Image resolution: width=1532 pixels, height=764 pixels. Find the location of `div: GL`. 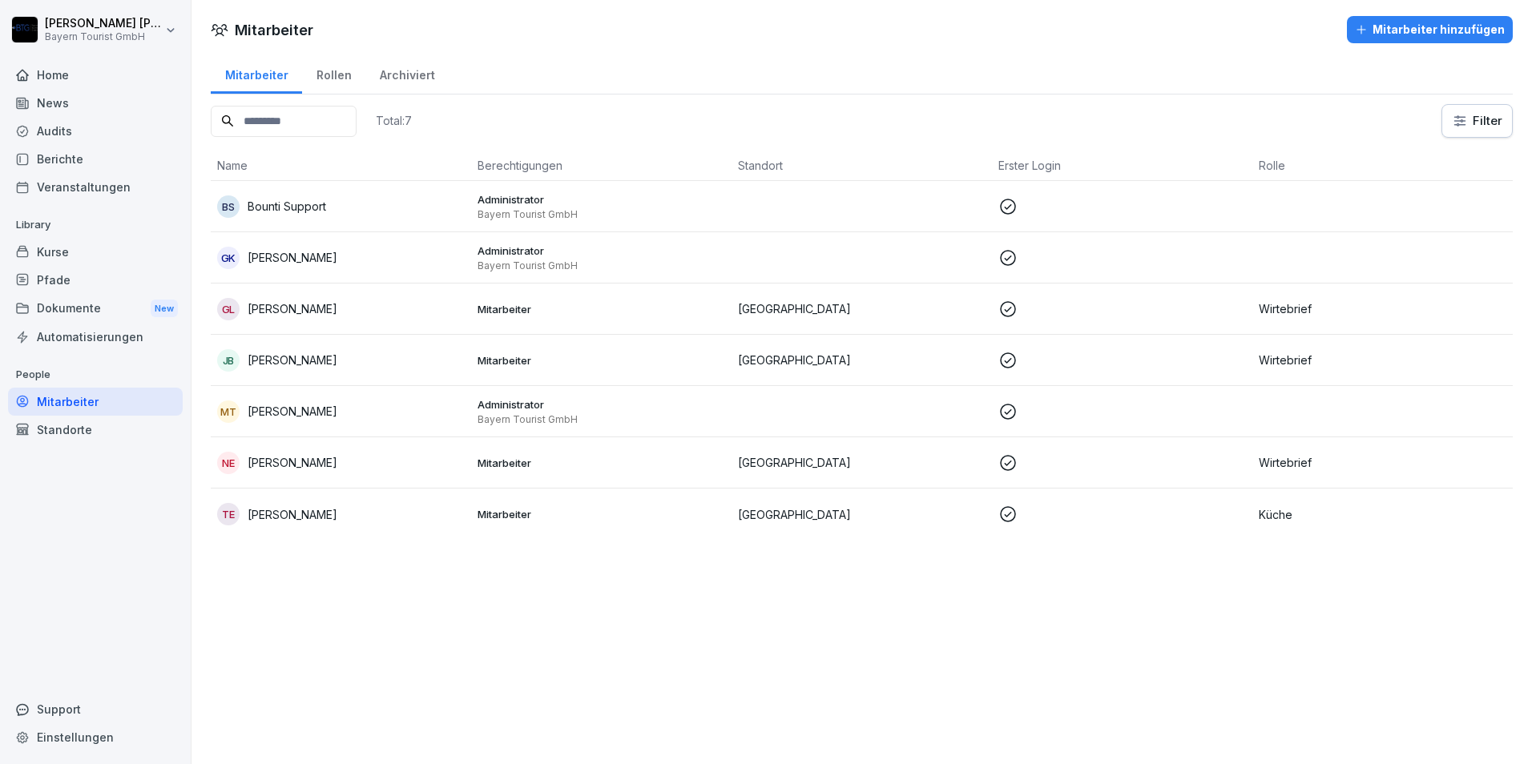

div: GL is located at coordinates (228, 309).